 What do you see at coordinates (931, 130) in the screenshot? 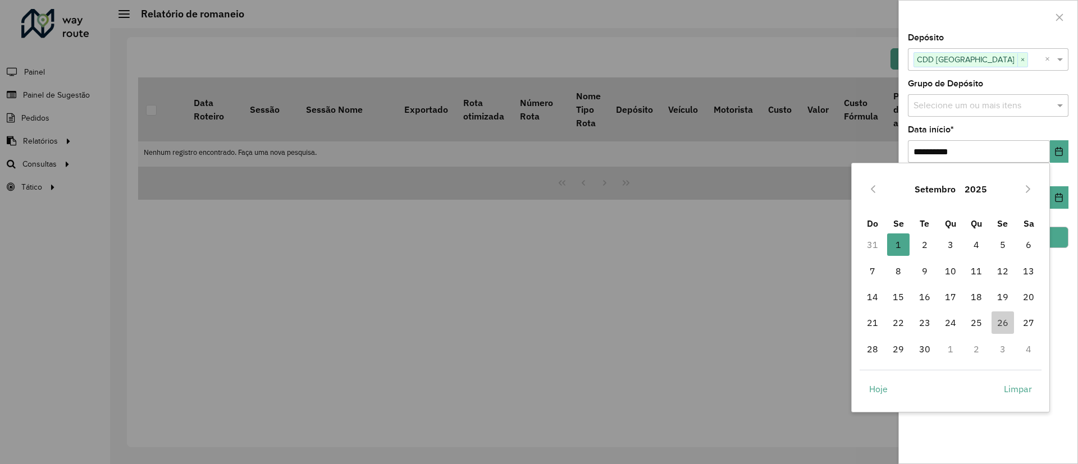
I see `label: Data início` at bounding box center [931, 130].